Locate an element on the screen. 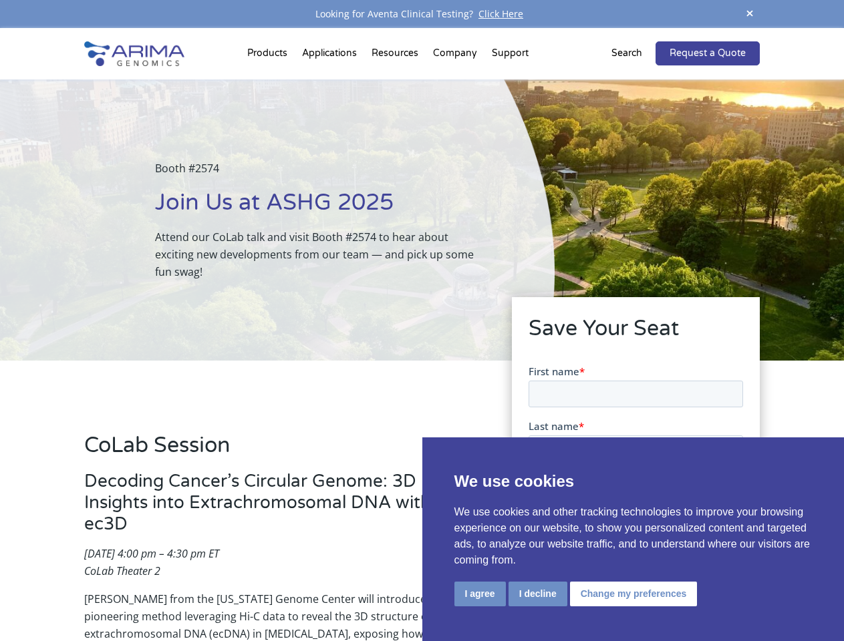 Image resolution: width=844 pixels, height=641 pixels. div: Looking for Aventa Clinical Testing? is located at coordinates (421, 14).